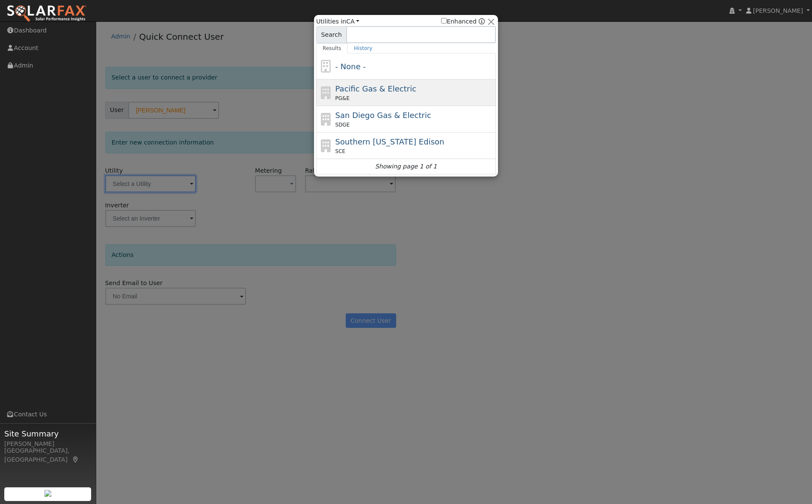 This screenshot has width=812, height=504. What do you see at coordinates (444, 21) in the screenshot?
I see `input: Enhanced` at bounding box center [444, 21].